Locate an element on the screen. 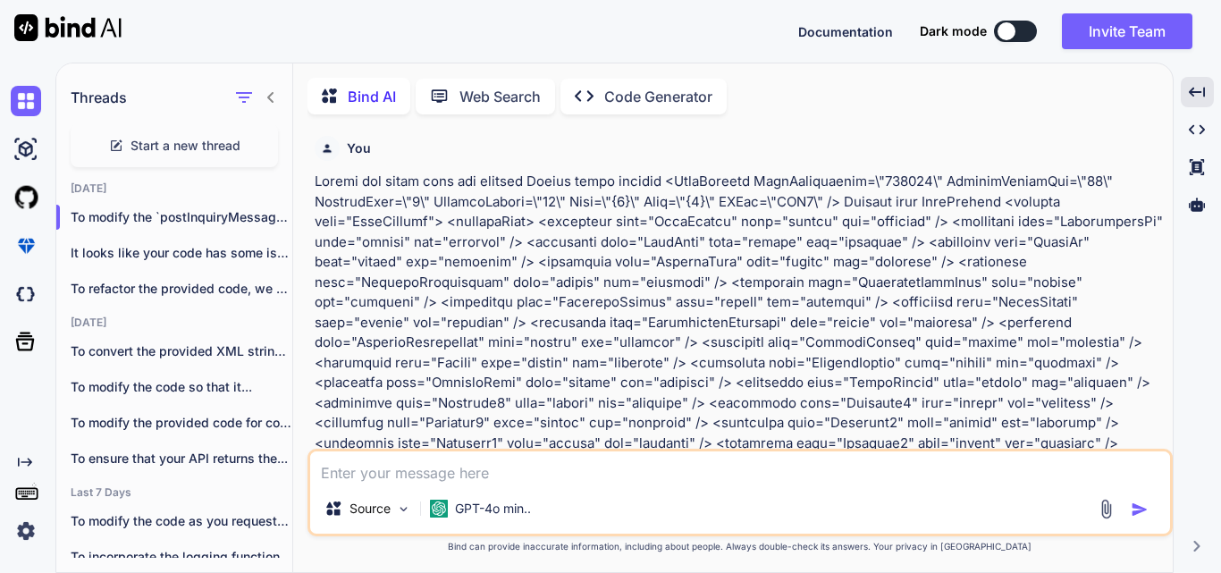 This screenshot has width=1221, height=573. img: settings is located at coordinates (26, 531).